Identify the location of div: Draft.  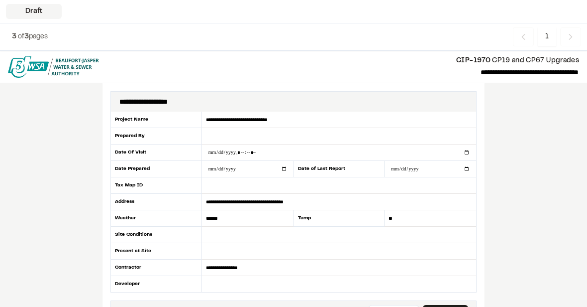
(34, 11).